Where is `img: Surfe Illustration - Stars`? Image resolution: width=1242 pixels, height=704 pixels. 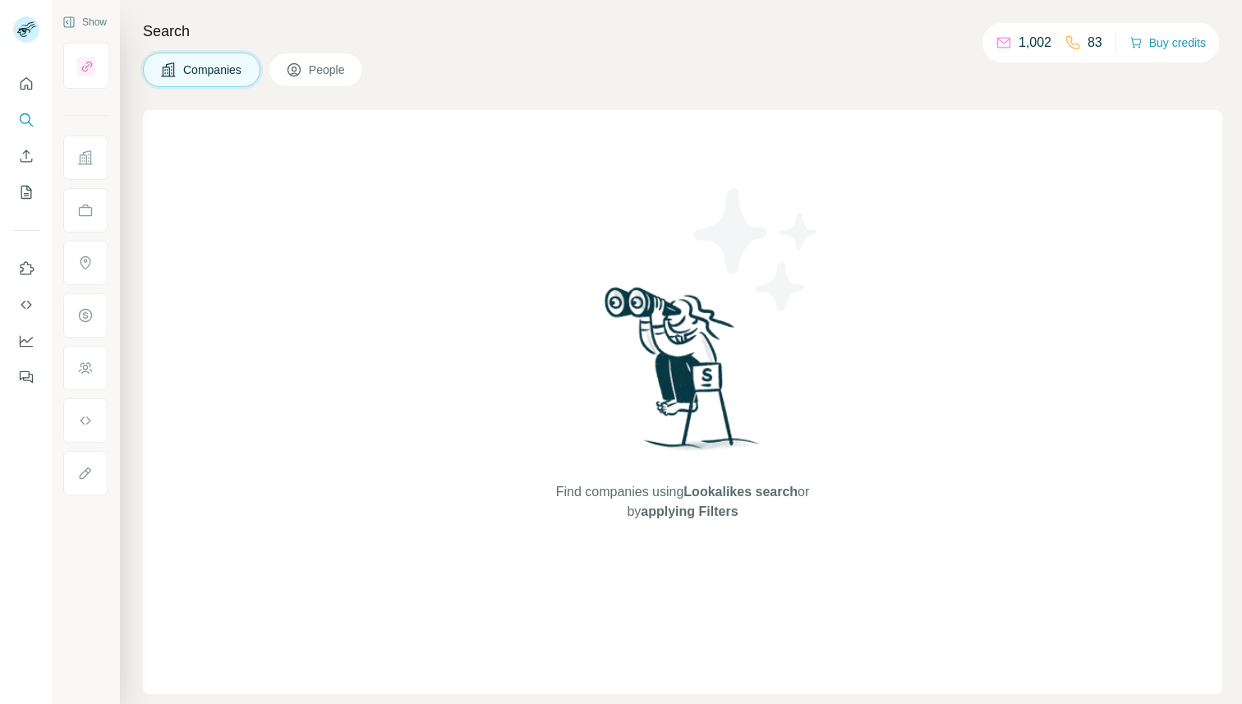
img: Surfe Illustration - Stars is located at coordinates (757, 250).